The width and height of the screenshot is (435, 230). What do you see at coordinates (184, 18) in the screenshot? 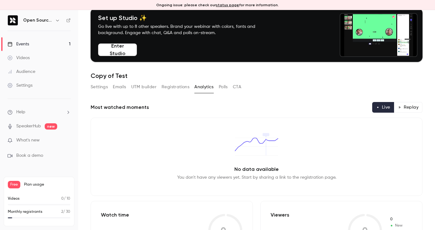
I see `h4: Set up Studio ✨` at bounding box center [184, 18].